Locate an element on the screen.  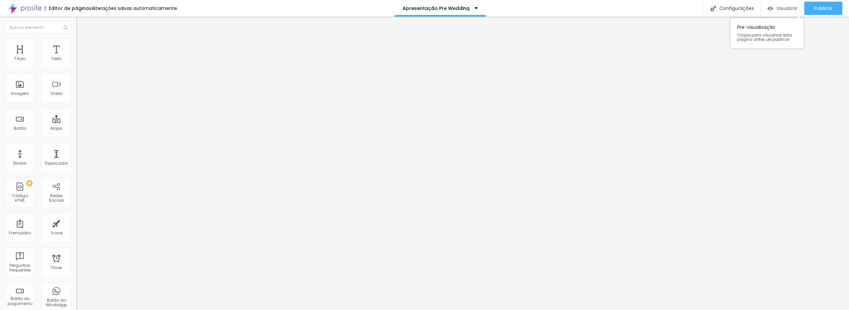
div: Código HTML is located at coordinates (20, 198).